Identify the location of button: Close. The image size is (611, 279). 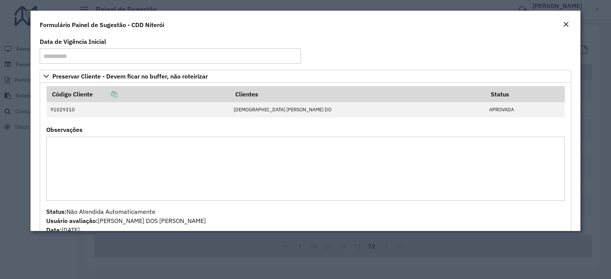
(566, 25).